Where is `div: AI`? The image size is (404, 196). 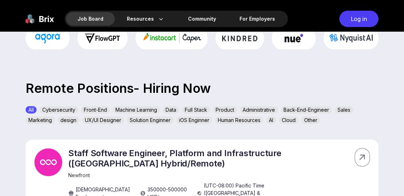 div: AI is located at coordinates (271, 120).